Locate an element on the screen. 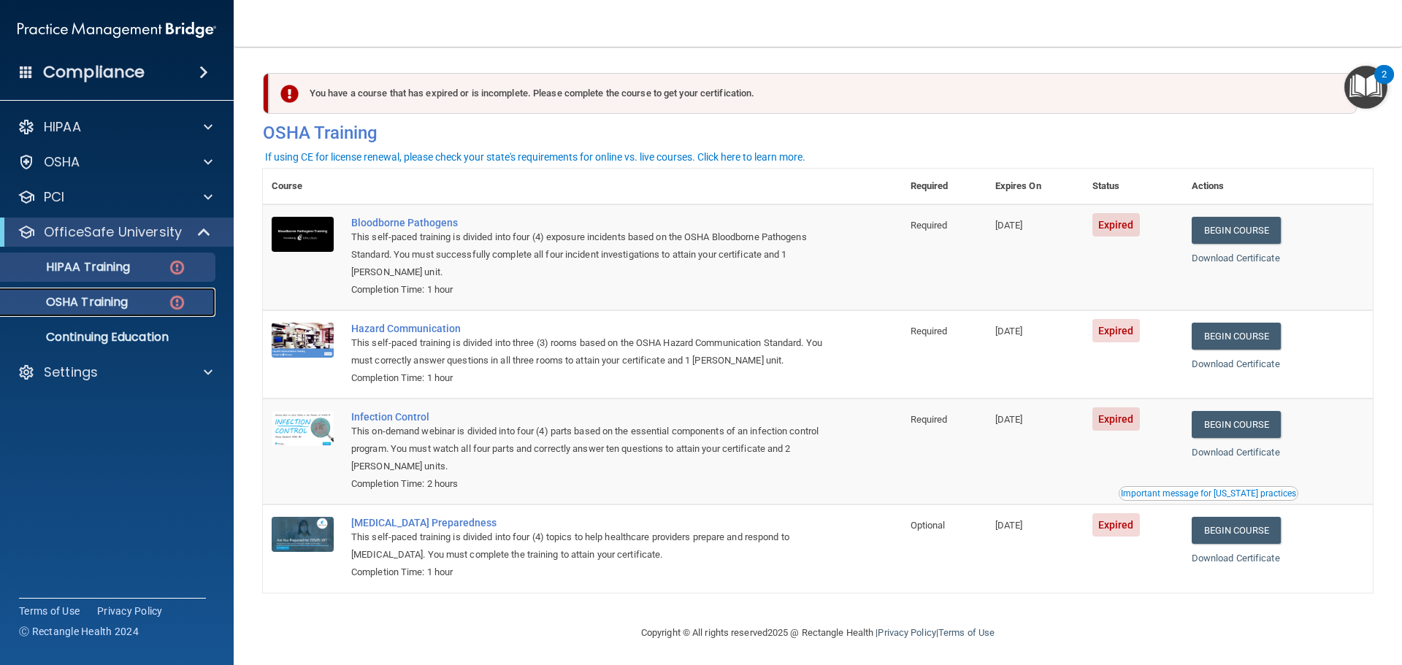  a: OfficeSafe University is located at coordinates (115, 232).